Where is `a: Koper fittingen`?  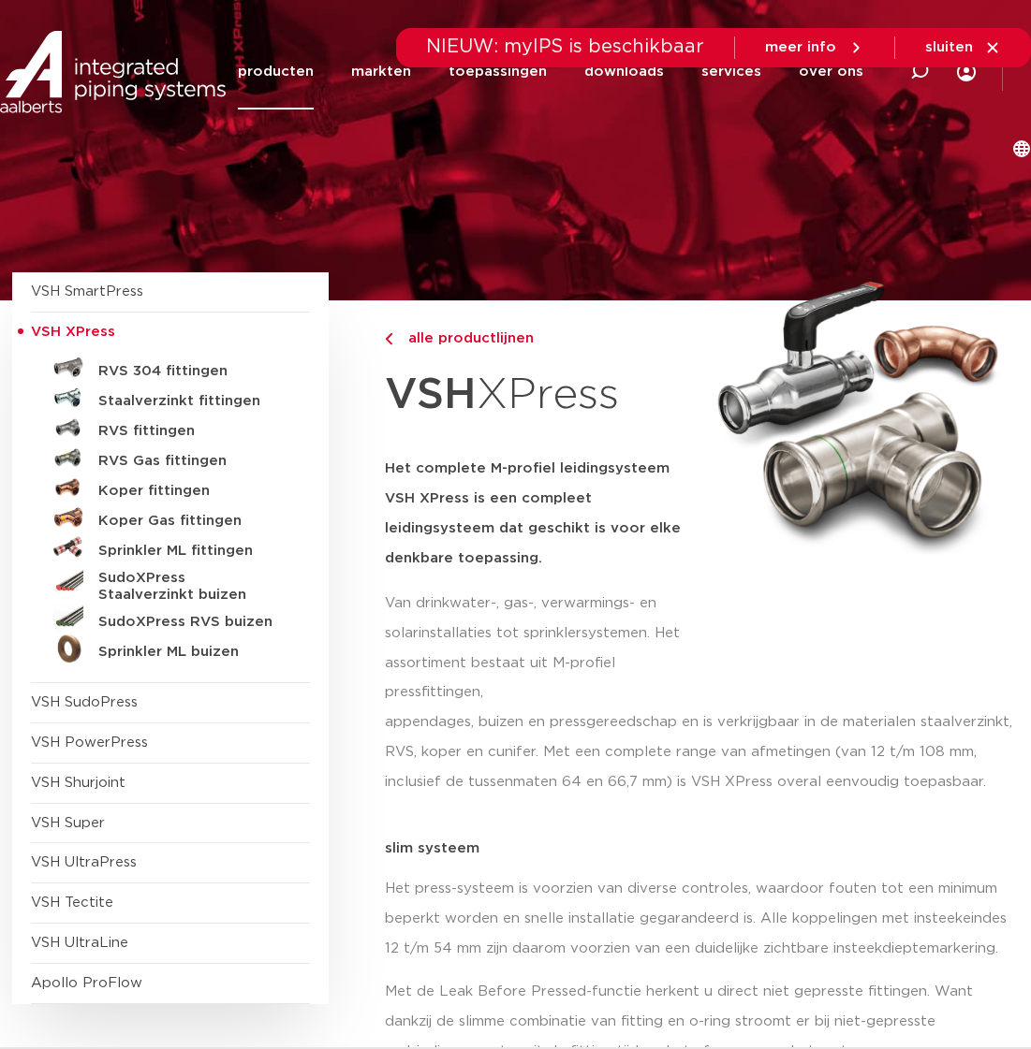 a: Koper fittingen is located at coordinates (170, 488).